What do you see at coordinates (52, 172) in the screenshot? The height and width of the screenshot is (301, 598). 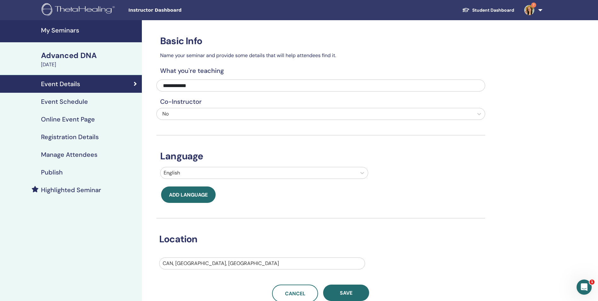 I see `h4: Publish` at bounding box center [52, 172].